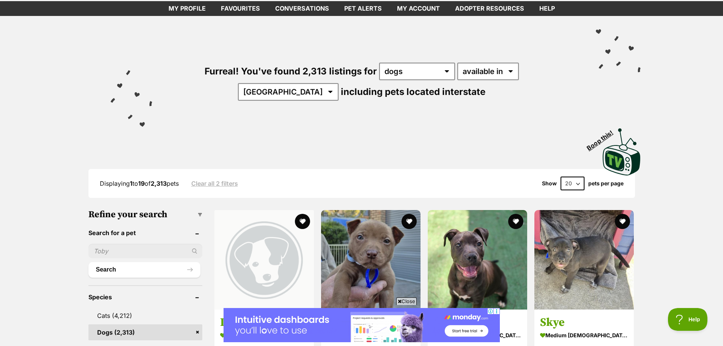 The width and height of the screenshot is (723, 346). Describe the element at coordinates (145, 332) in the screenshot. I see `a: Dogs (2,313)` at that location.